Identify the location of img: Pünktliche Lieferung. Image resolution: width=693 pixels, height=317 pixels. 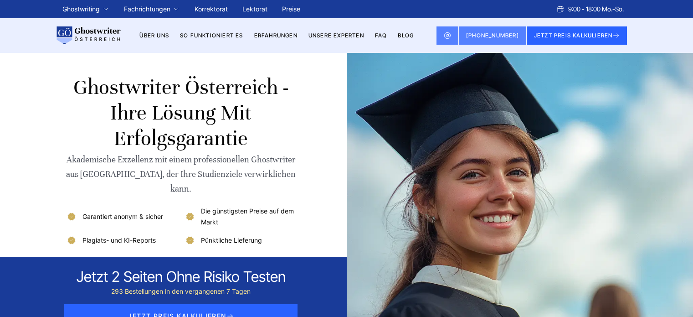
(190, 240).